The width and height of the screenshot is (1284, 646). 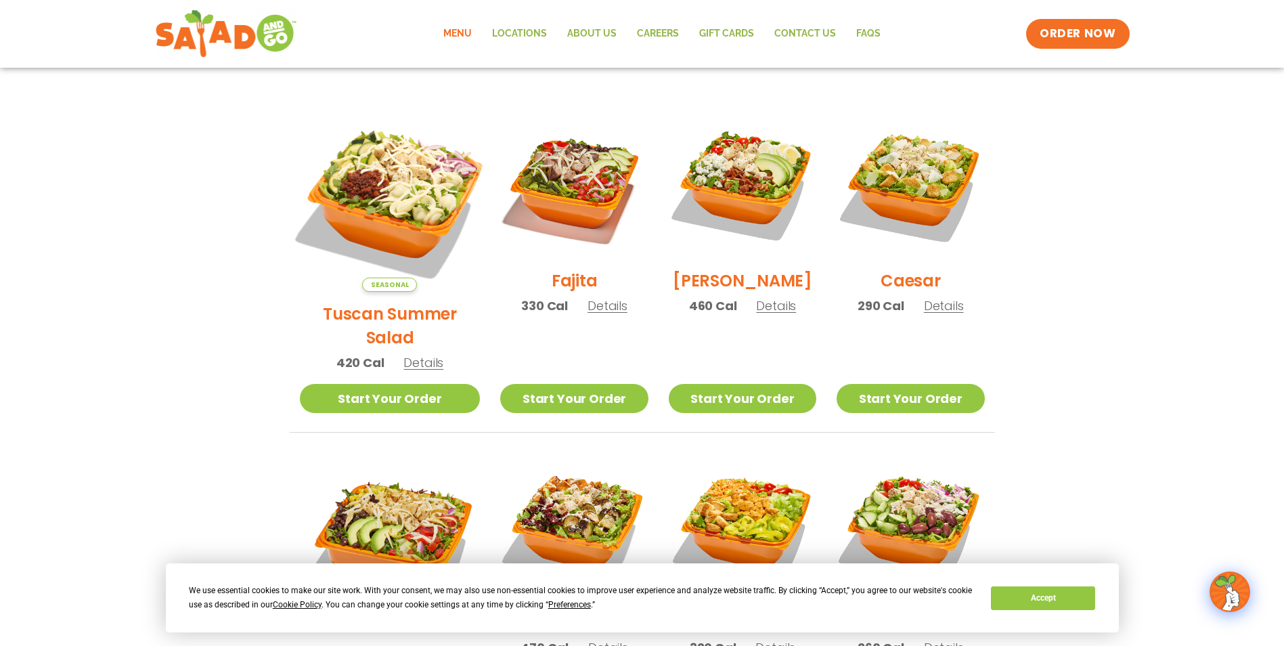 What do you see at coordinates (881, 305) in the screenshot?
I see `span: 290 Cal` at bounding box center [881, 305].